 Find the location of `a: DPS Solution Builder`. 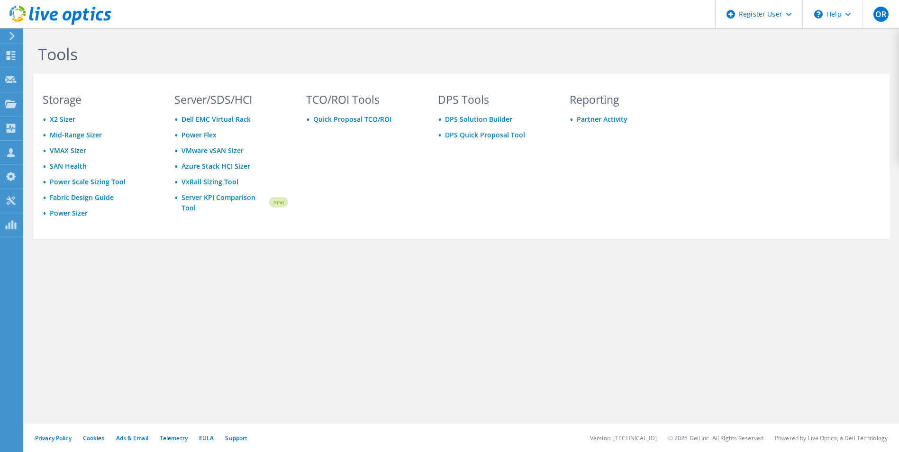

a: DPS Solution Builder is located at coordinates (479, 119).